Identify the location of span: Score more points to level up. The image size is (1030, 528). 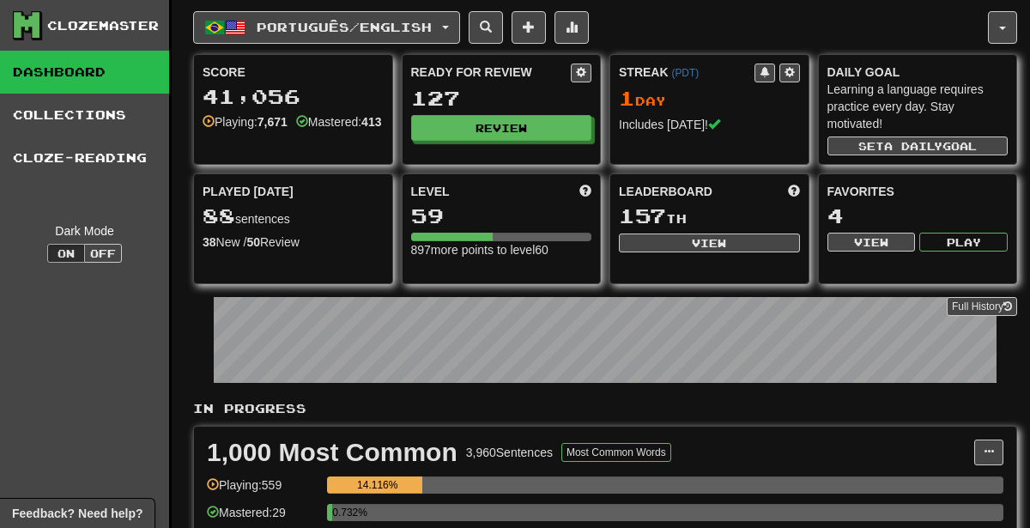
(585, 191).